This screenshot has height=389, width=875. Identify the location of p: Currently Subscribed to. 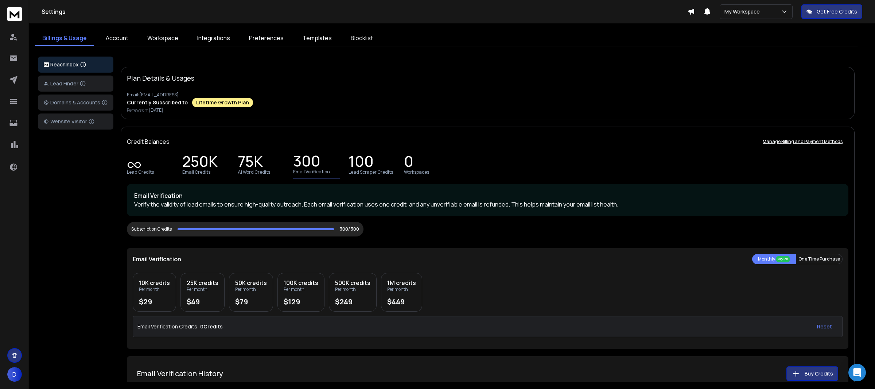
(157, 102).